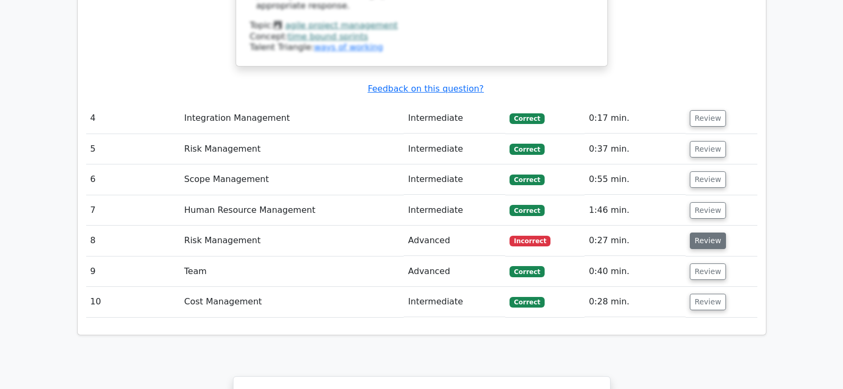 The width and height of the screenshot is (843, 389). What do you see at coordinates (327, 36) in the screenshot?
I see `a: time bound sprints` at bounding box center [327, 36].